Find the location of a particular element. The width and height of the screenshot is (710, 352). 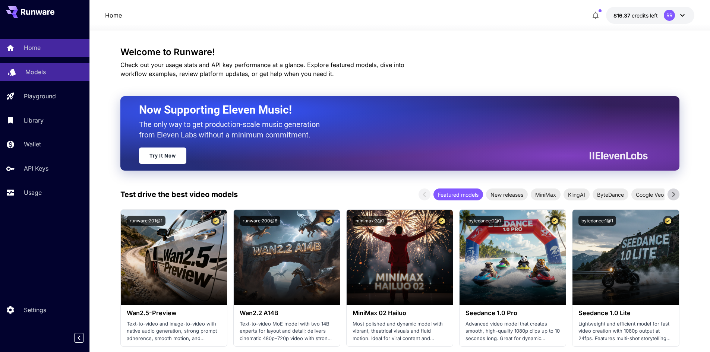

div: Google Veo is located at coordinates (650, 195).